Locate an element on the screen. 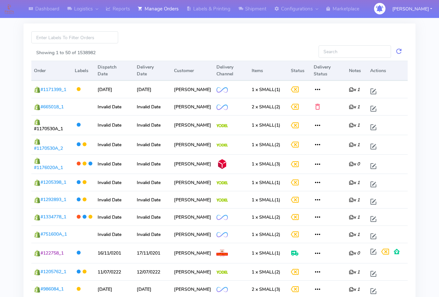 The width and height of the screenshot is (439, 297). td: 16/11/0201 is located at coordinates (114, 253).